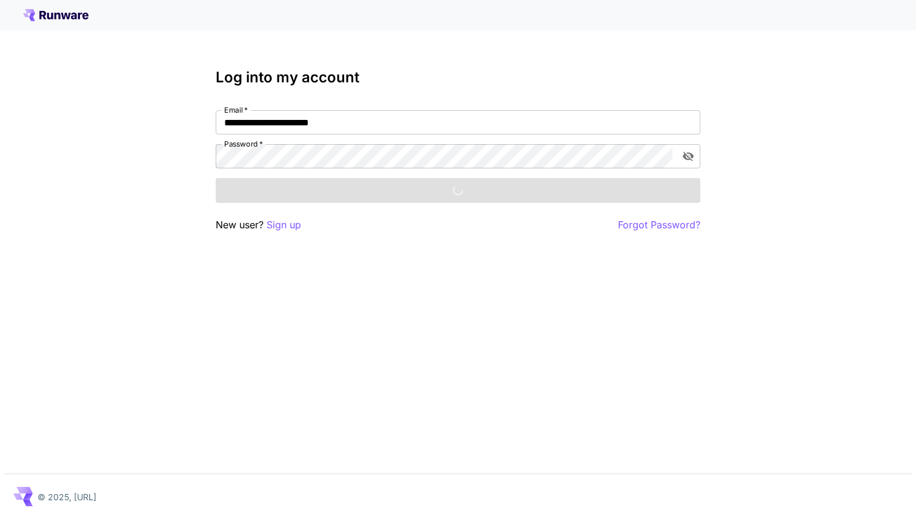  I want to click on label: Password, so click(244, 144).